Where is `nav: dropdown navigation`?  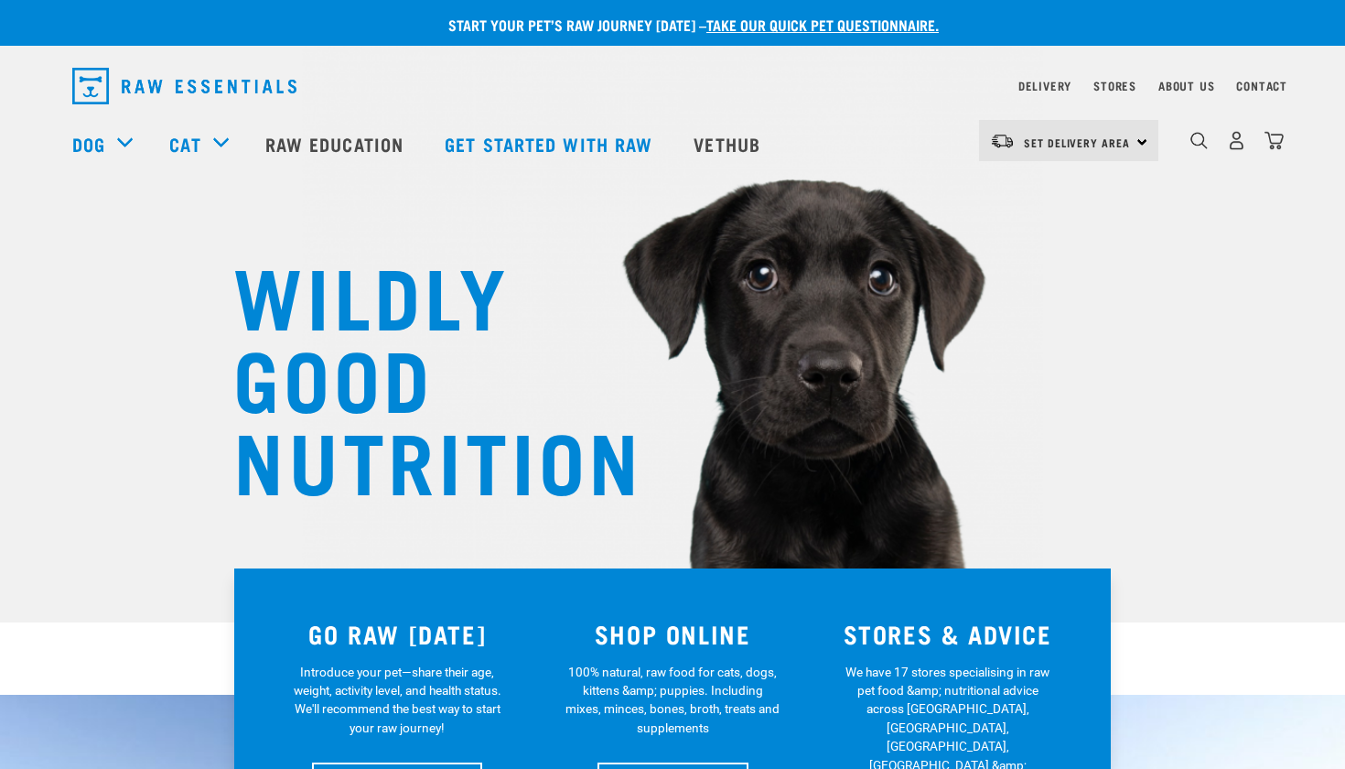 nav: dropdown navigation is located at coordinates (673, 86).